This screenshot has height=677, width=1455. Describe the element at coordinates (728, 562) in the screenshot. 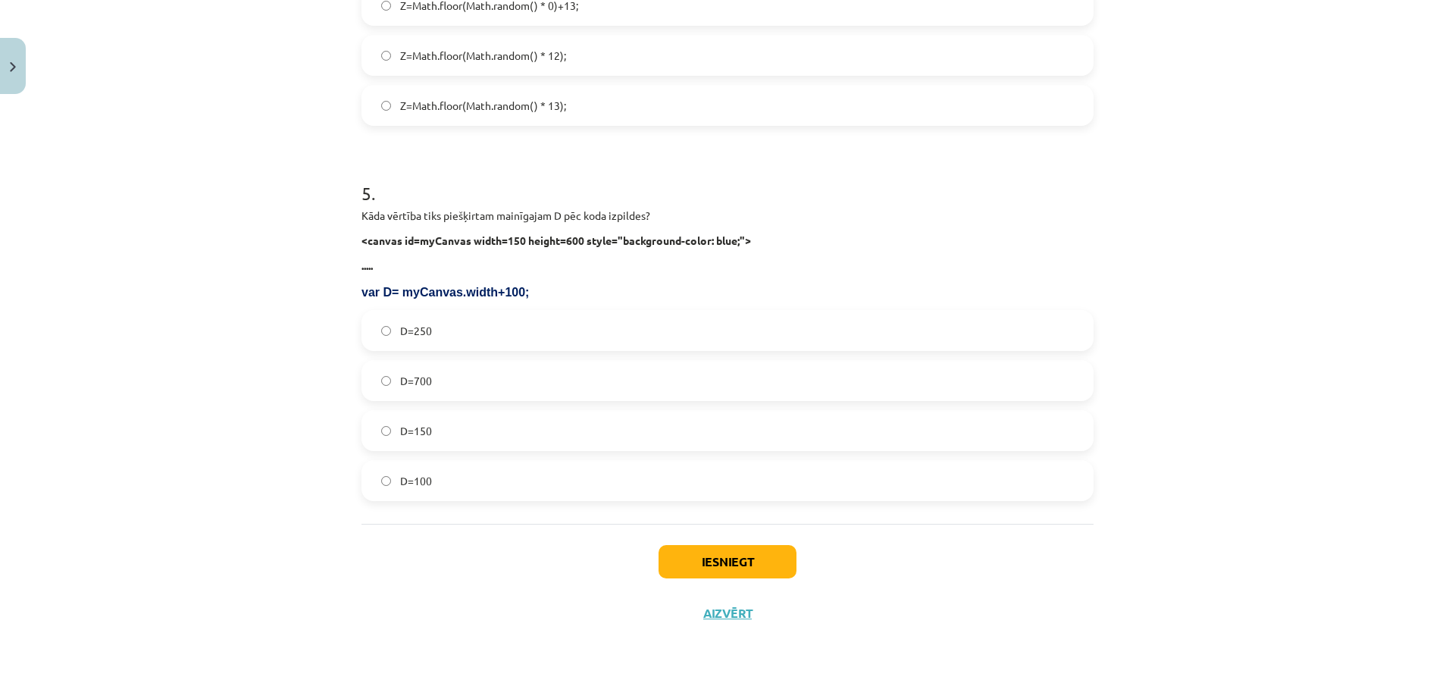

I see `button: Iesniegt` at that location.